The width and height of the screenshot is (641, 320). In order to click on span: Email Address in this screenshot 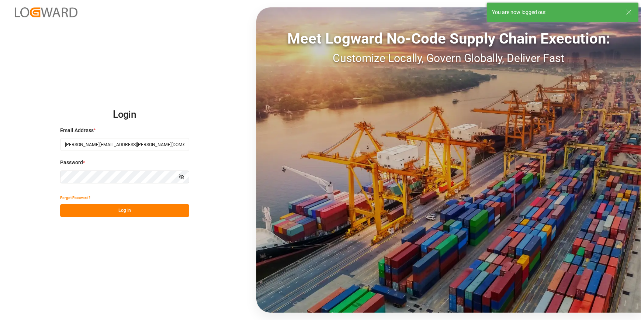, I will do `click(77, 130)`.